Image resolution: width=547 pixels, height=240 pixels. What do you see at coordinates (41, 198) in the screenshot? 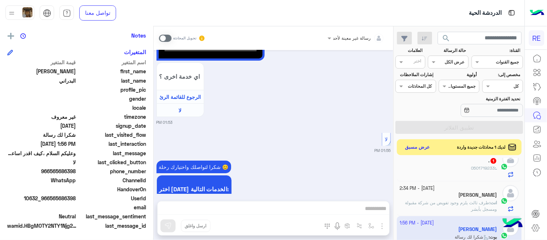
I see `span: 10632_966565686398` at bounding box center [41, 198].